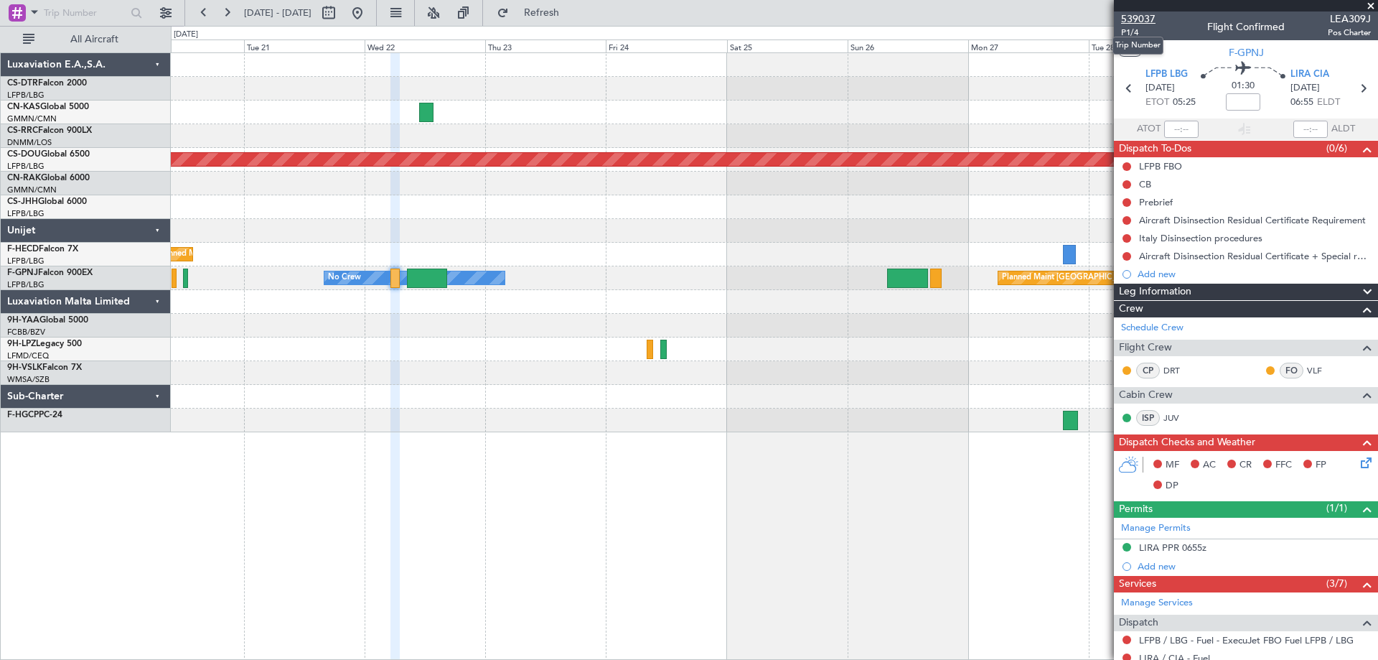  Describe the element at coordinates (42, 249) in the screenshot. I see `a: F-HECDFalcon 7X` at that location.